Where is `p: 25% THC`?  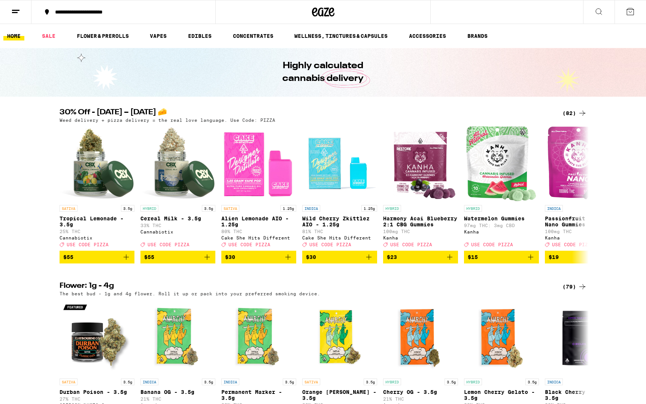 p: 25% THC is located at coordinates (97, 231).